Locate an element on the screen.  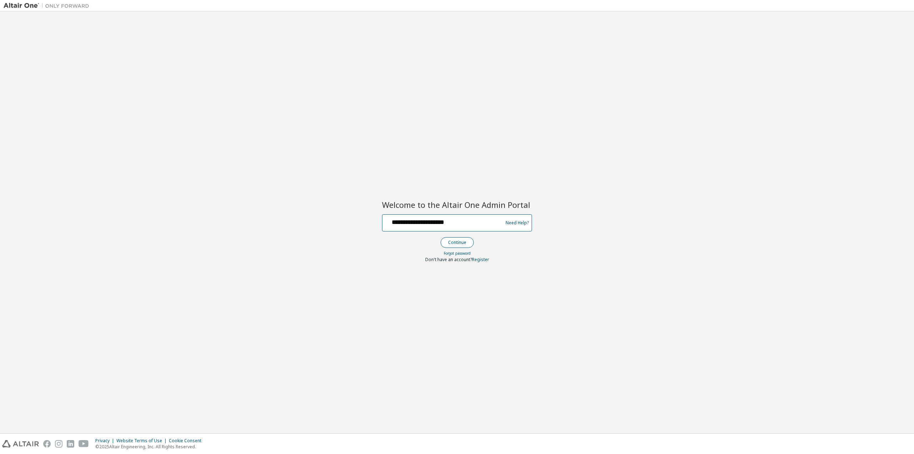
div: Cookie Consent is located at coordinates (187, 441).